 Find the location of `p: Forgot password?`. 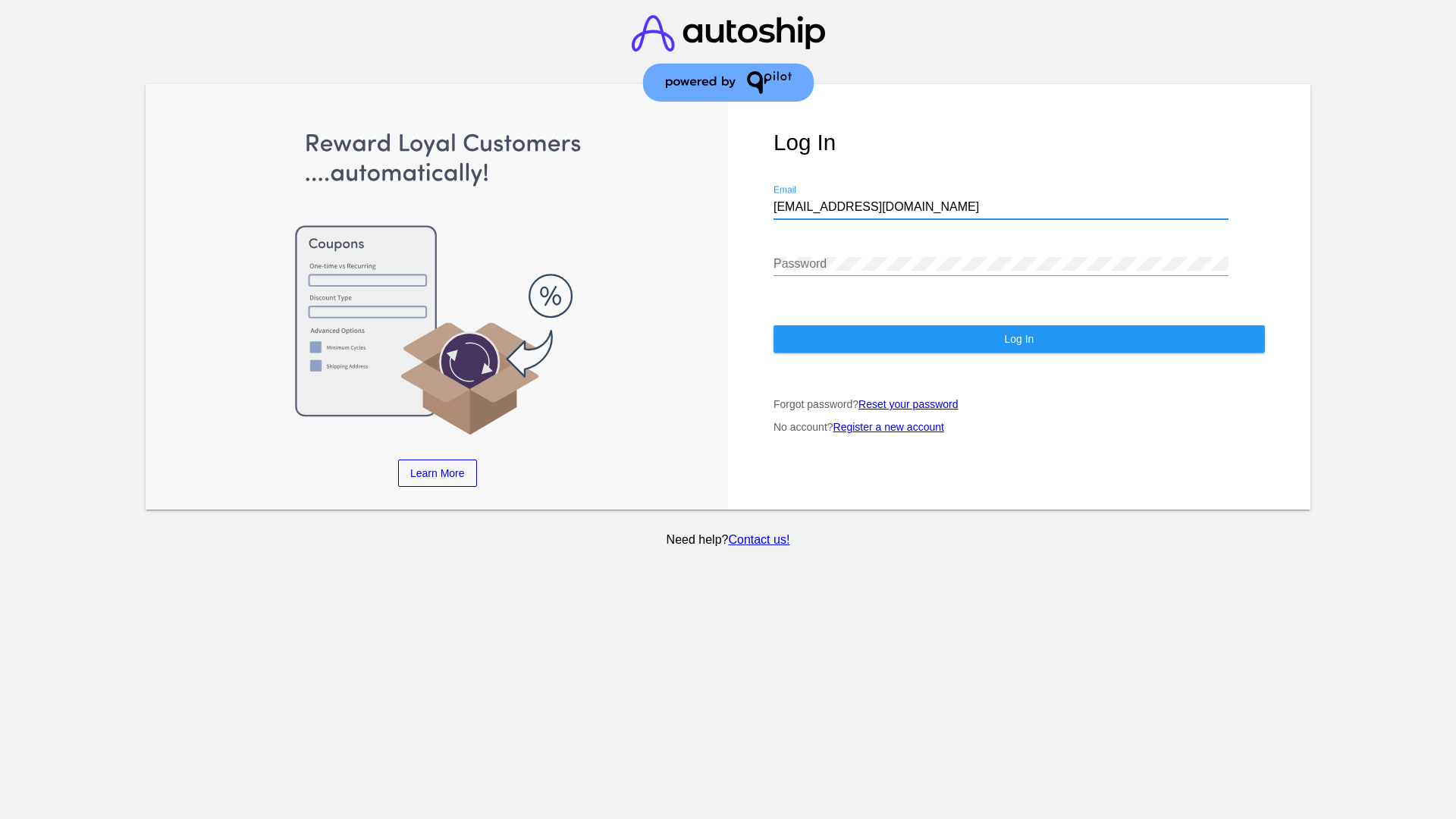

p: Forgot password? is located at coordinates (1019, 404).